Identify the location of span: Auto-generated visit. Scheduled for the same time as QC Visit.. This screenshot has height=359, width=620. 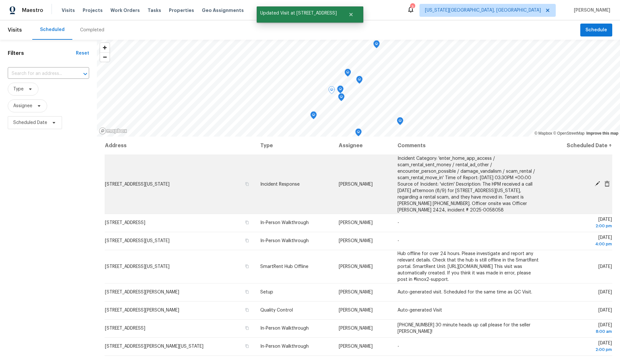
(465, 292).